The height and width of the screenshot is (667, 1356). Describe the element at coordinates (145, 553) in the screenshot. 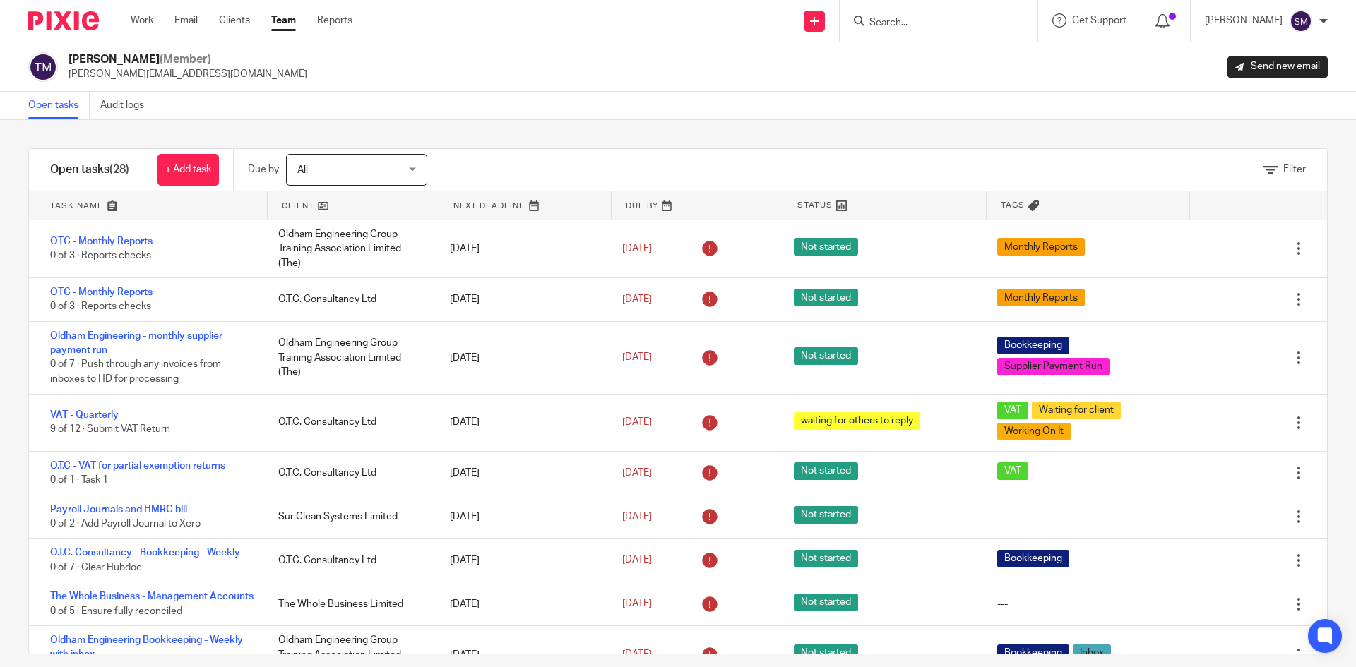

I see `a: O.T.C. Consultancy - Bookkeeping - Weekly` at that location.